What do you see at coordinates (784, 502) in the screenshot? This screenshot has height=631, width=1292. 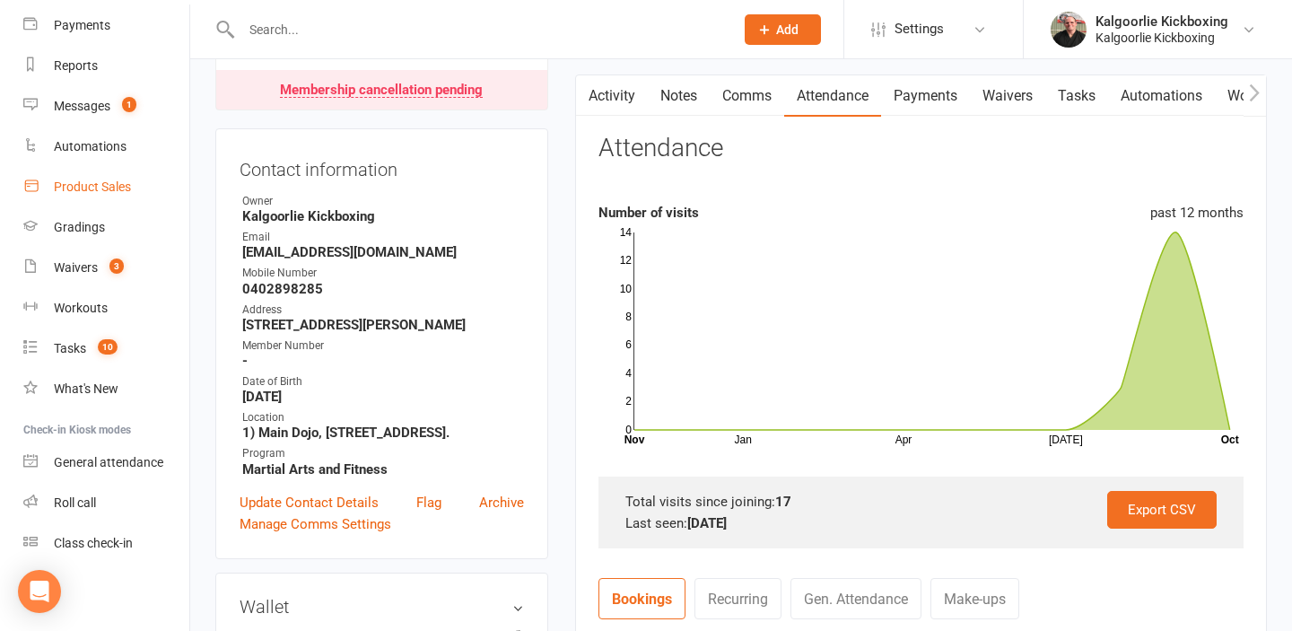 I see `strong: 17` at bounding box center [784, 502].